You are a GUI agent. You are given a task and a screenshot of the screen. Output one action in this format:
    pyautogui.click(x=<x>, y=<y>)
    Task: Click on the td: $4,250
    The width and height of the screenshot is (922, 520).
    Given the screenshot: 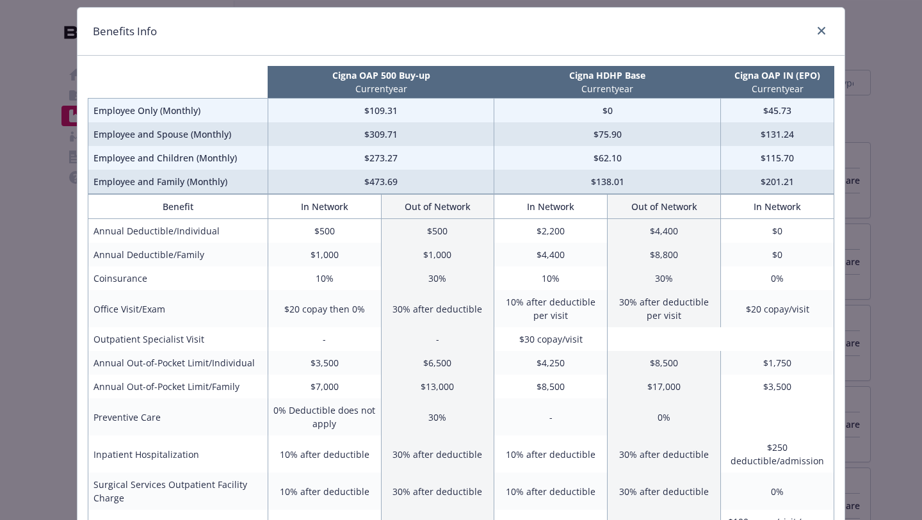 What is the action you would take?
    pyautogui.click(x=551, y=362)
    